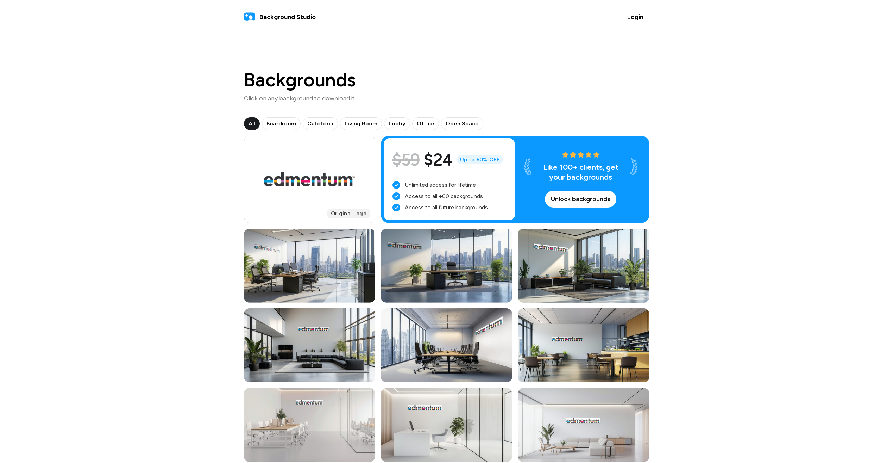 Image resolution: width=893 pixels, height=463 pixels. I want to click on span: Open Space, so click(462, 124).